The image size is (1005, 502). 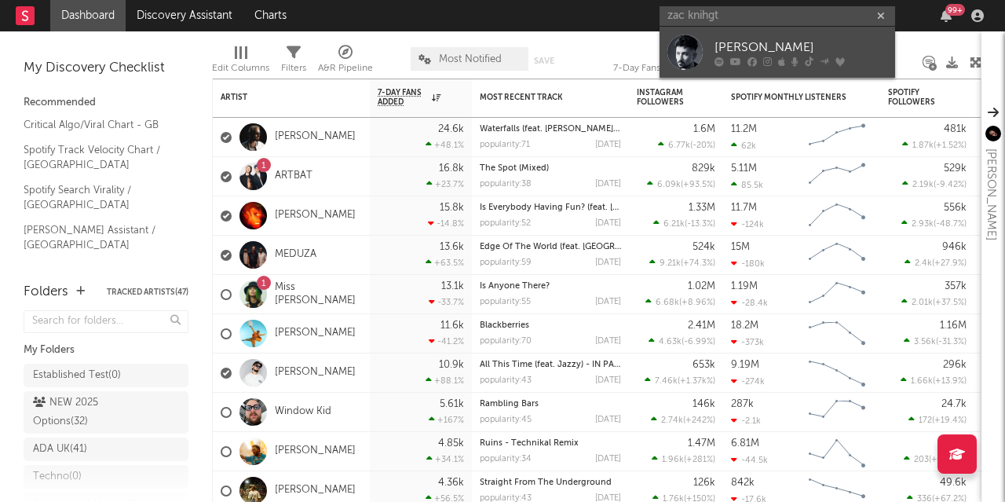 What do you see at coordinates (550, 482) in the screenshot?
I see `div: Straight From The Underground` at bounding box center [550, 482].